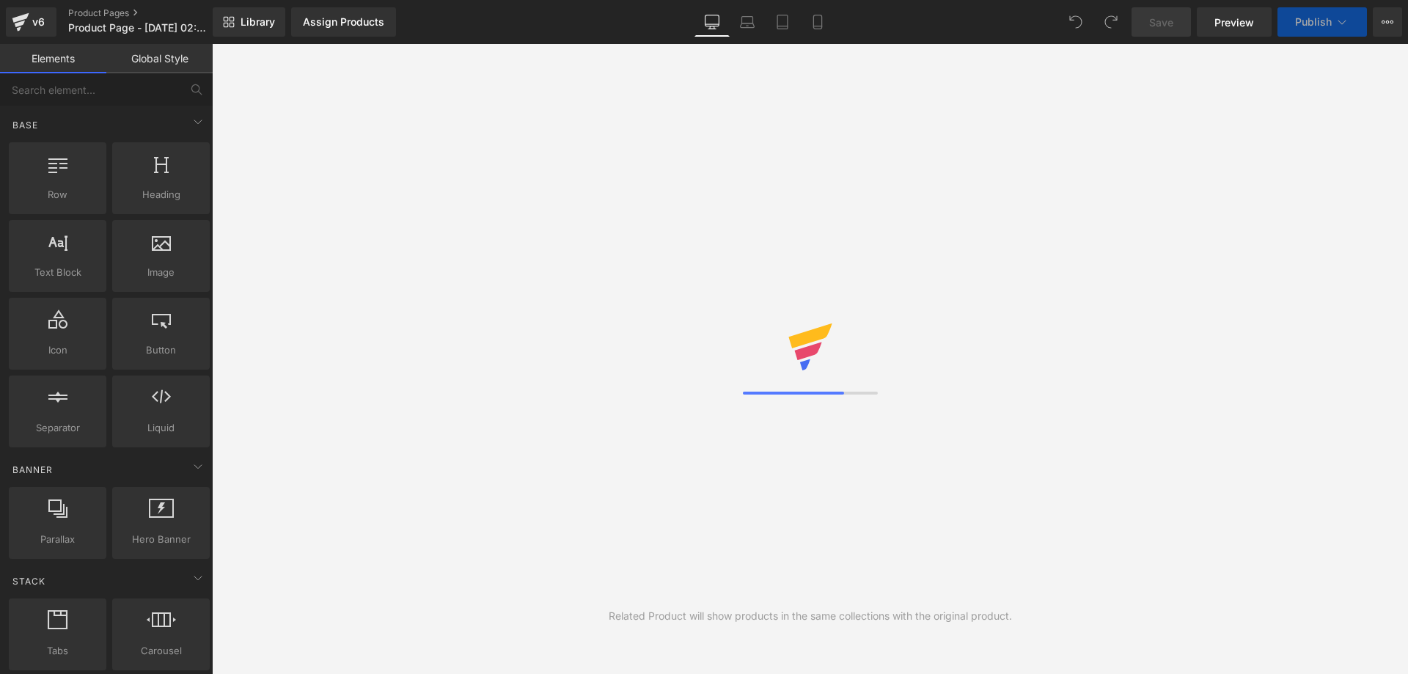 The height and width of the screenshot is (674, 1408). Describe the element at coordinates (57, 272) in the screenshot. I see `span: Text Block` at that location.